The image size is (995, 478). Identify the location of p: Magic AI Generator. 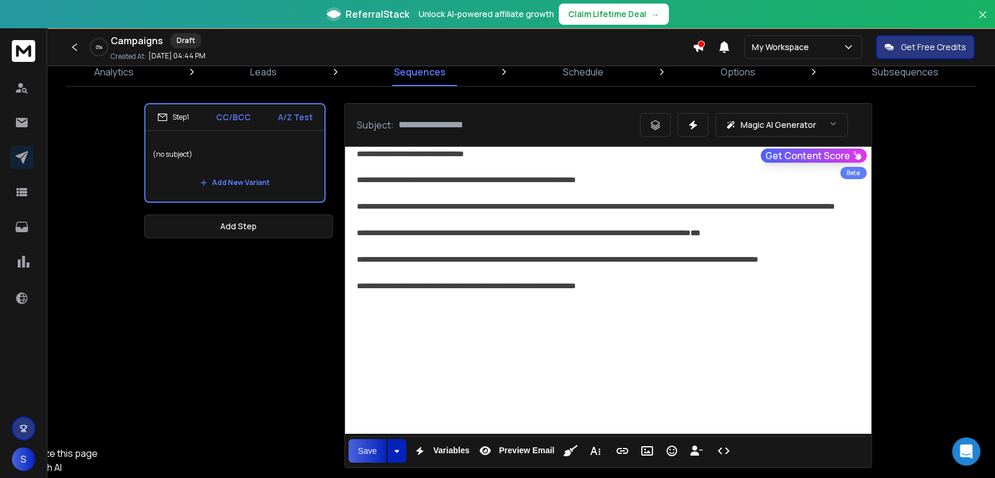
(778, 125).